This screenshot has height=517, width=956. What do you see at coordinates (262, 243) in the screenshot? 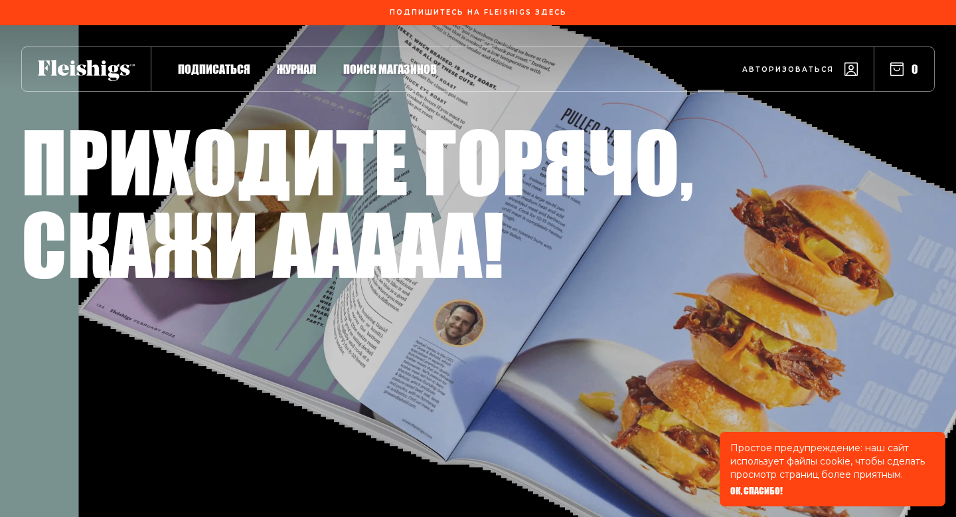
I see `font: Скажи ааааа!` at bounding box center [262, 243].